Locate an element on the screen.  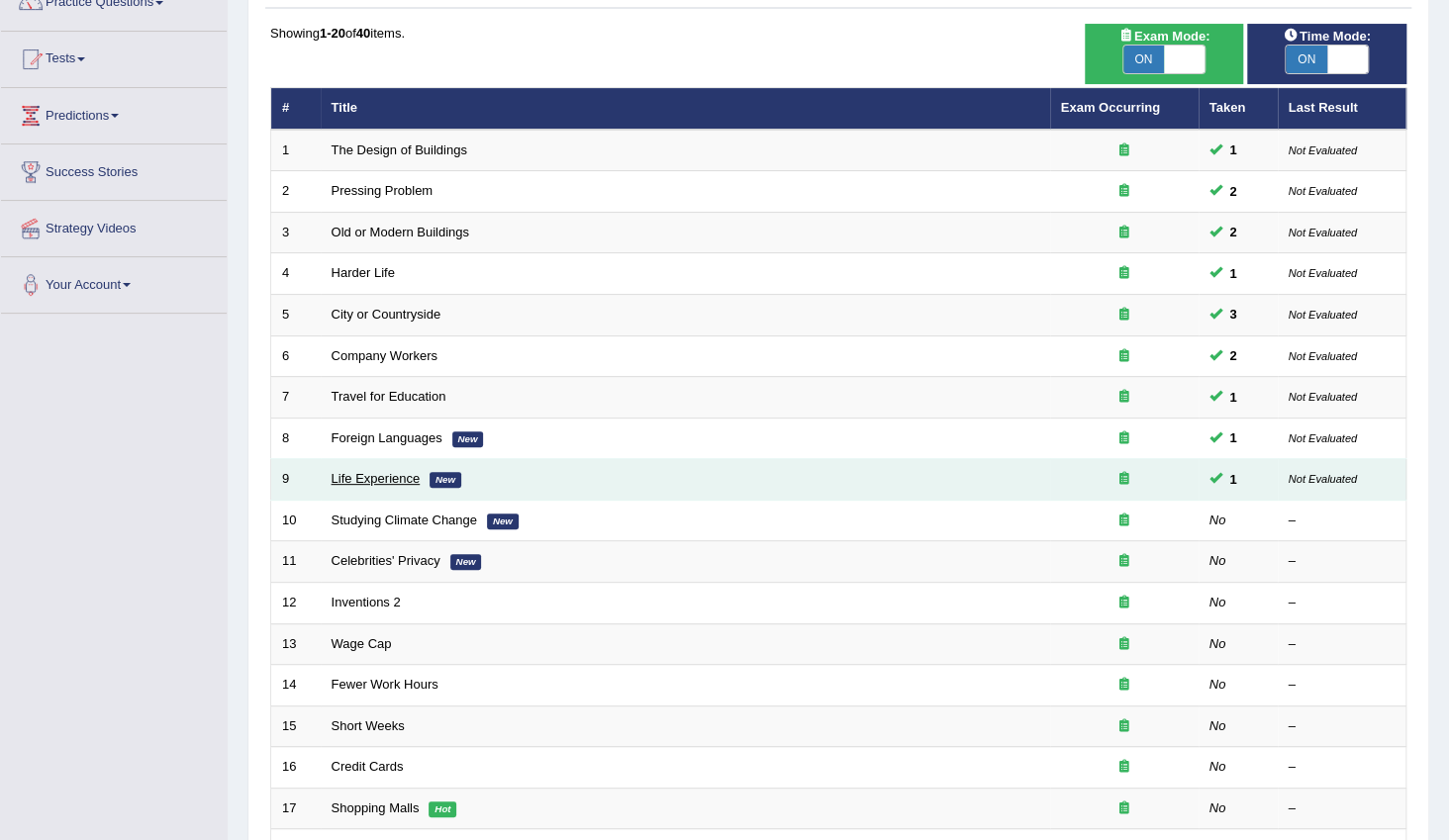
a: Harder Life is located at coordinates (363, 272).